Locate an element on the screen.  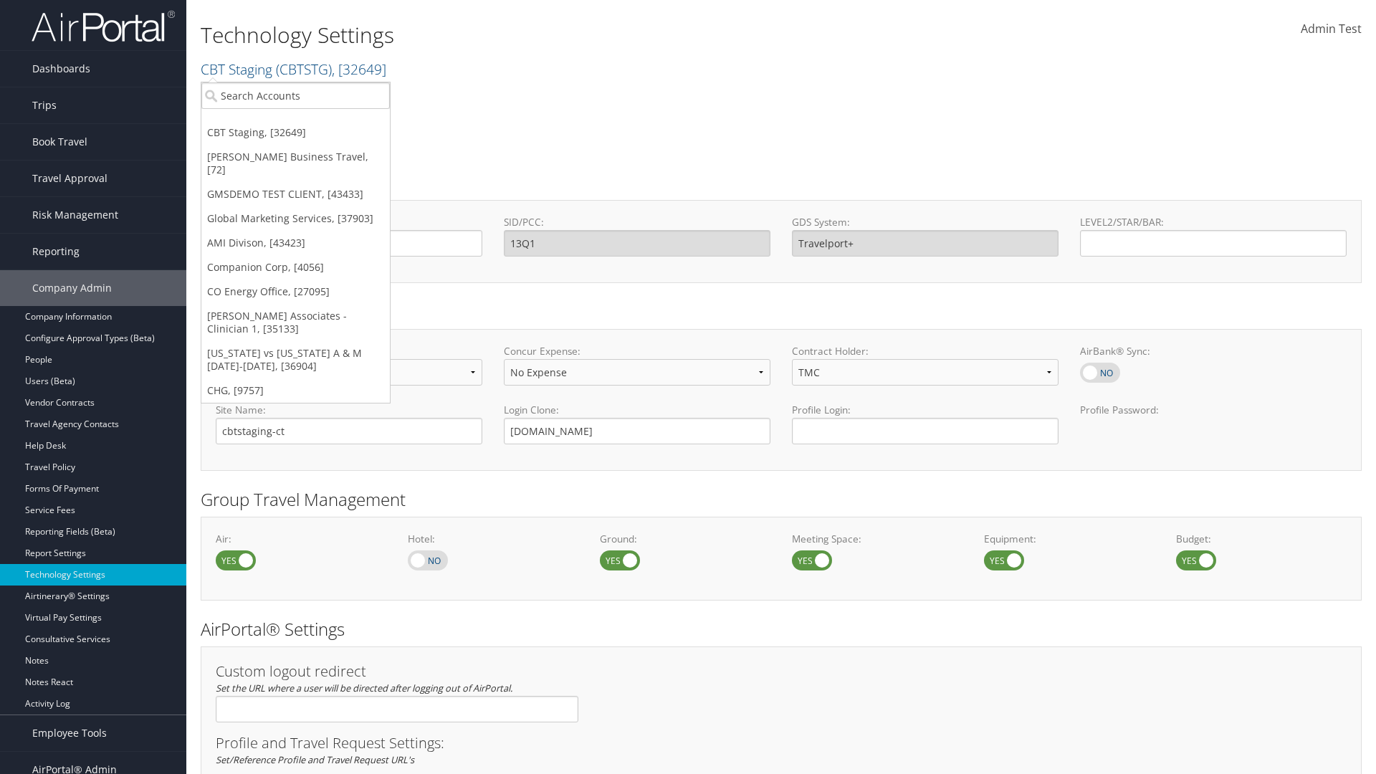
label: Profile Login: is located at coordinates (925, 423).